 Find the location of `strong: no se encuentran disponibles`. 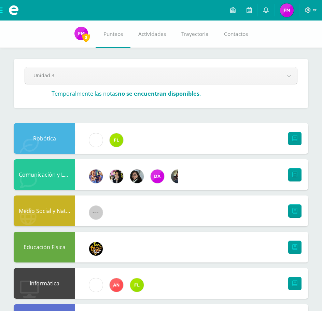

strong: no se encuentran disponibles is located at coordinates (159, 94).